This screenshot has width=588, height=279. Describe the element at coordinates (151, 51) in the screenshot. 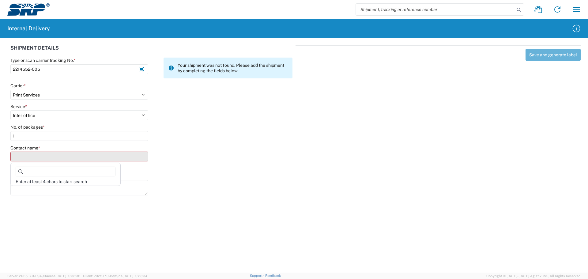

I see `div: SHIPMENT DETAILS` at that location.